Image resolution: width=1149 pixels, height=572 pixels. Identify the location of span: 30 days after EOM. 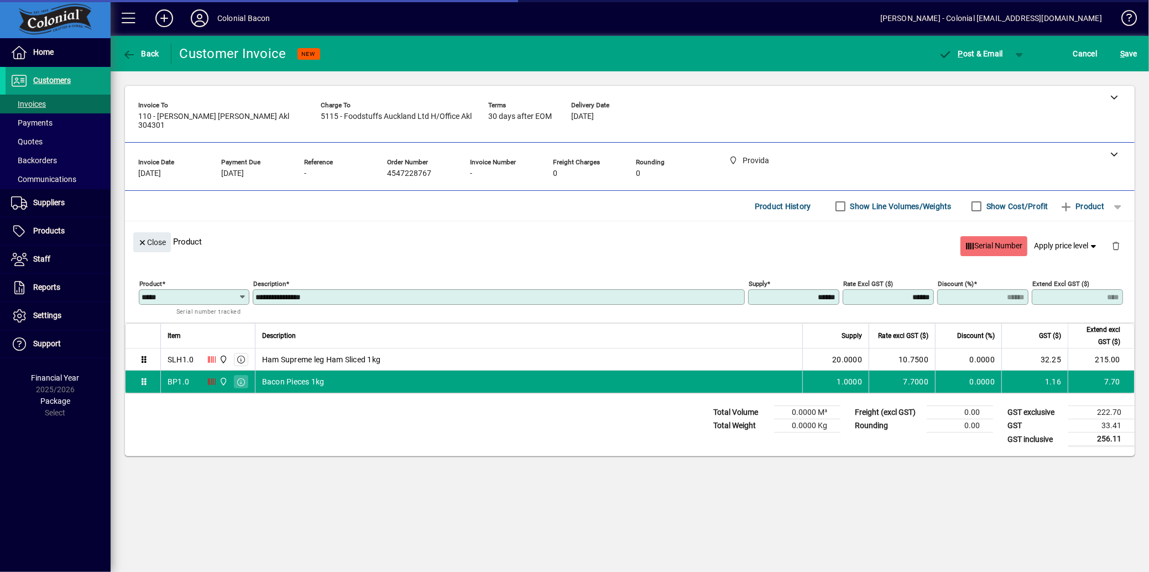
(520, 117).